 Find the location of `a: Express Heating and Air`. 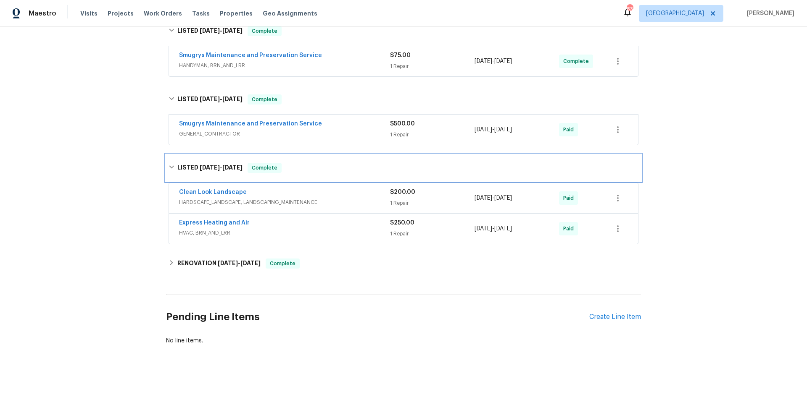

a: Express Heating and Air is located at coordinates (214, 223).